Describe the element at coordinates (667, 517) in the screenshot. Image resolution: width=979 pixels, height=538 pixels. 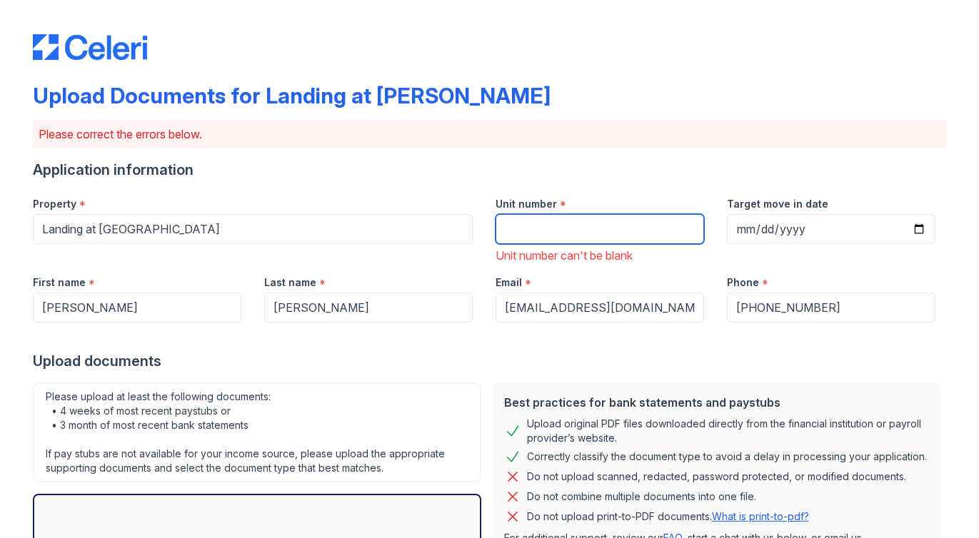
I see `p: Do not upload print-to-PDF documents.` at that location.